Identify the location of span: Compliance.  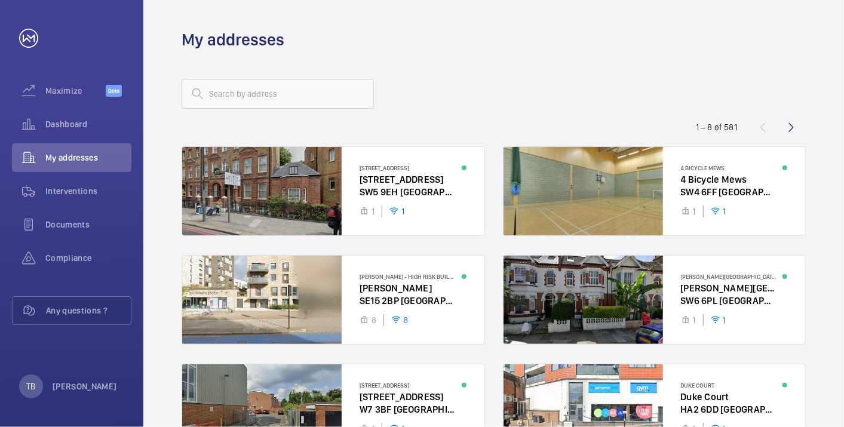
(88, 258).